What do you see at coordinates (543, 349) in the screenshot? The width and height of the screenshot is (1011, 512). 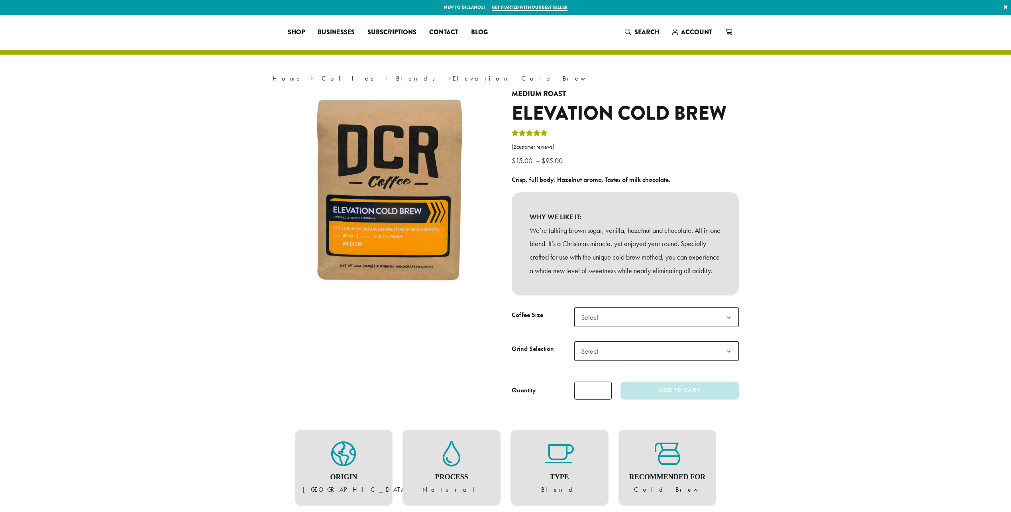 I see `label: Grind Selection` at bounding box center [543, 349].